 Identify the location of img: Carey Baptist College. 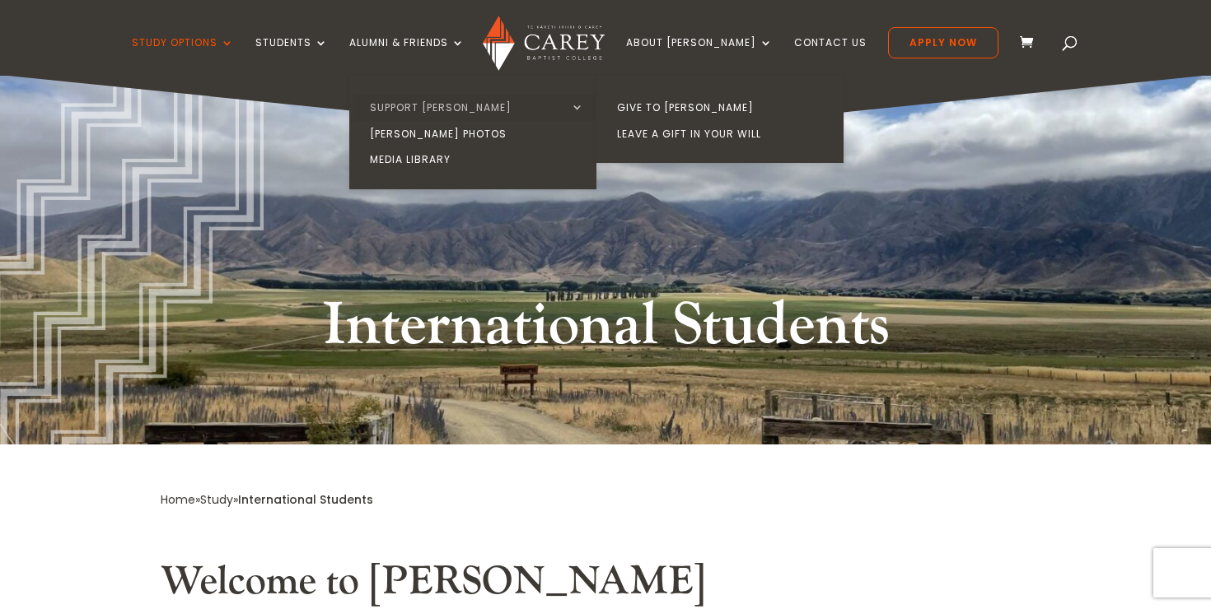
(543, 43).